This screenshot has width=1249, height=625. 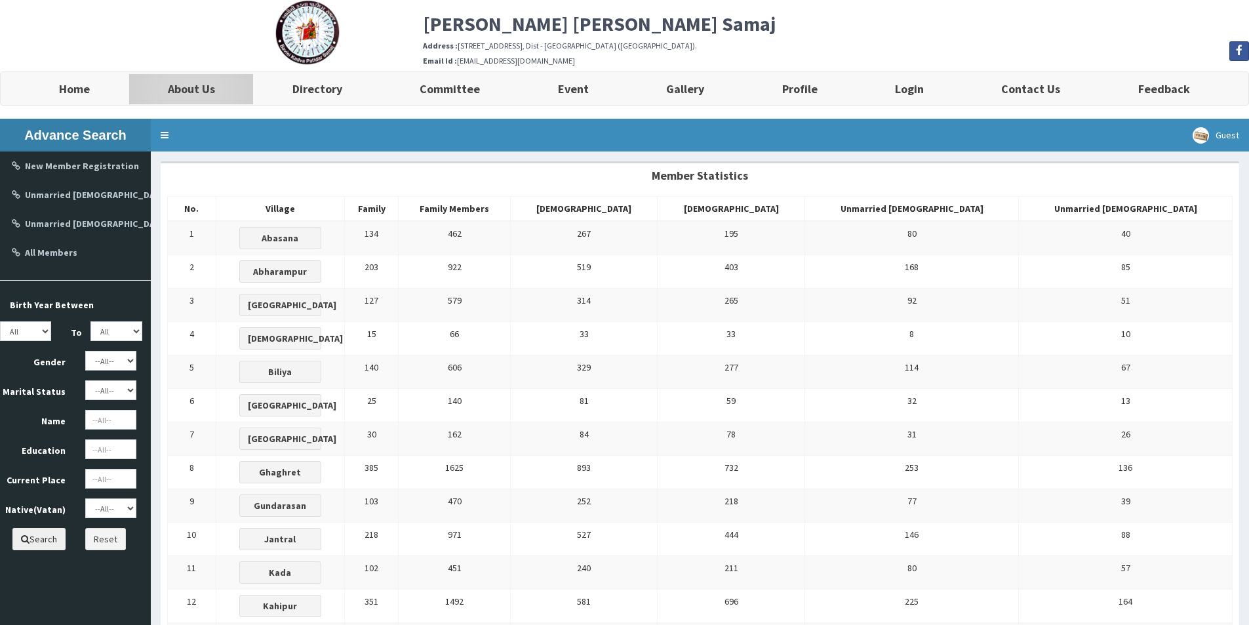 What do you see at coordinates (450, 88) in the screenshot?
I see `b: Committee` at bounding box center [450, 88].